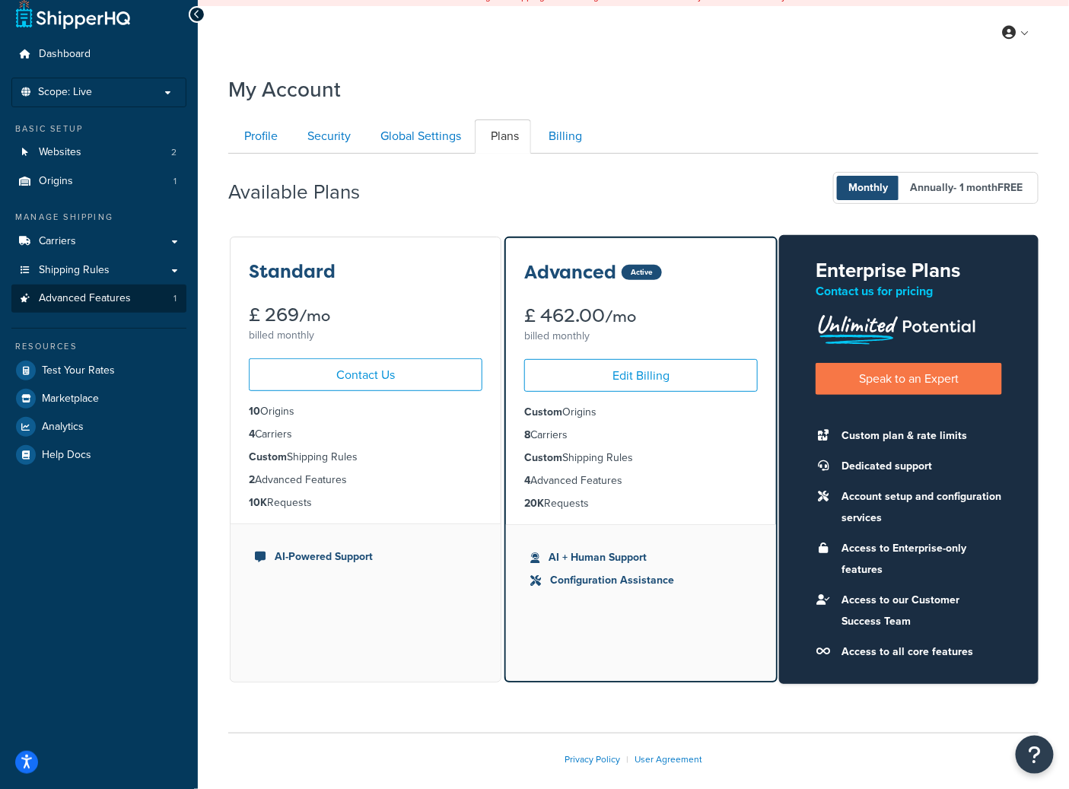 The image size is (1069, 789). Describe the element at coordinates (1010, 187) in the screenshot. I see `b: FREE` at that location.